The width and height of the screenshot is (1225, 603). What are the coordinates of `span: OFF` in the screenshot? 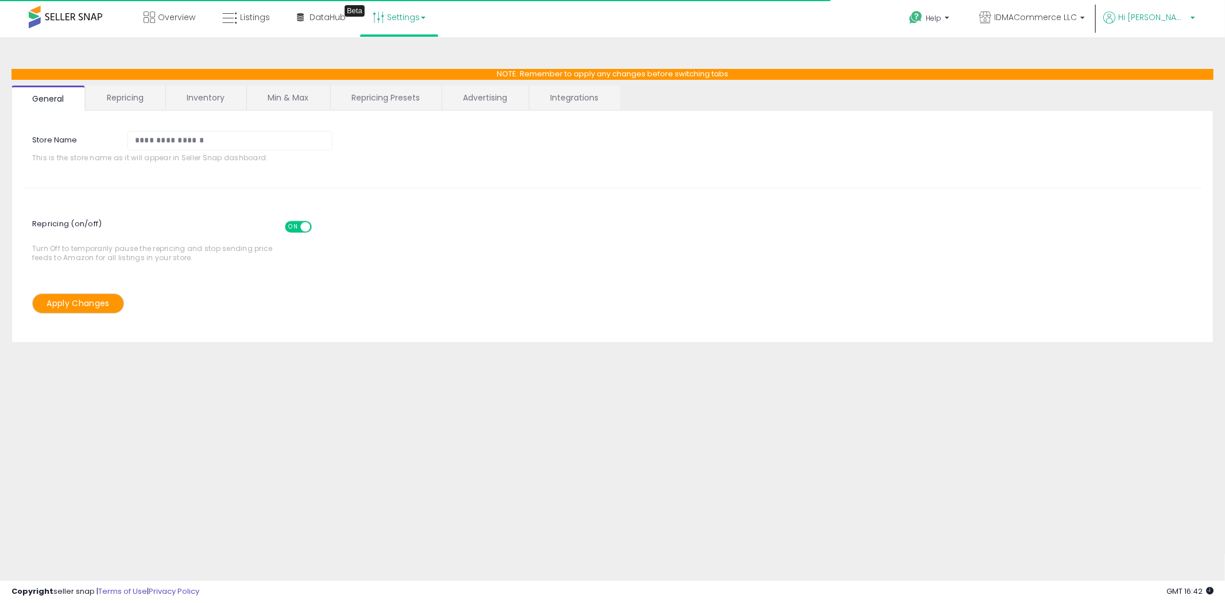 It's located at (319, 227).